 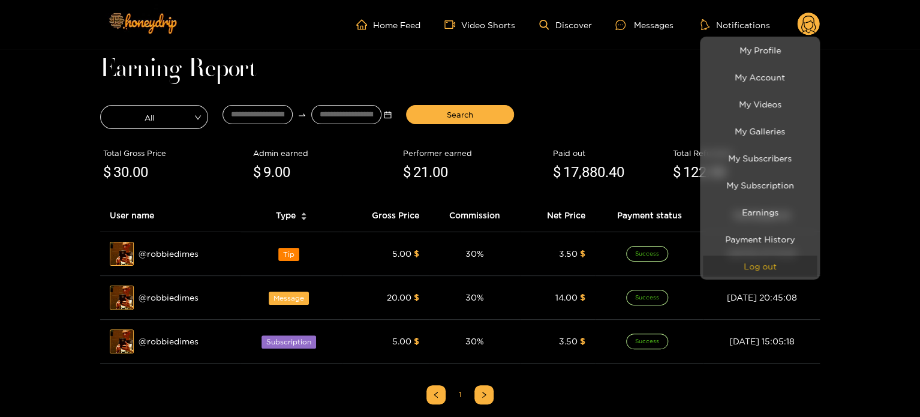 What do you see at coordinates (760, 239) in the screenshot?
I see `a: Payment History` at bounding box center [760, 239].